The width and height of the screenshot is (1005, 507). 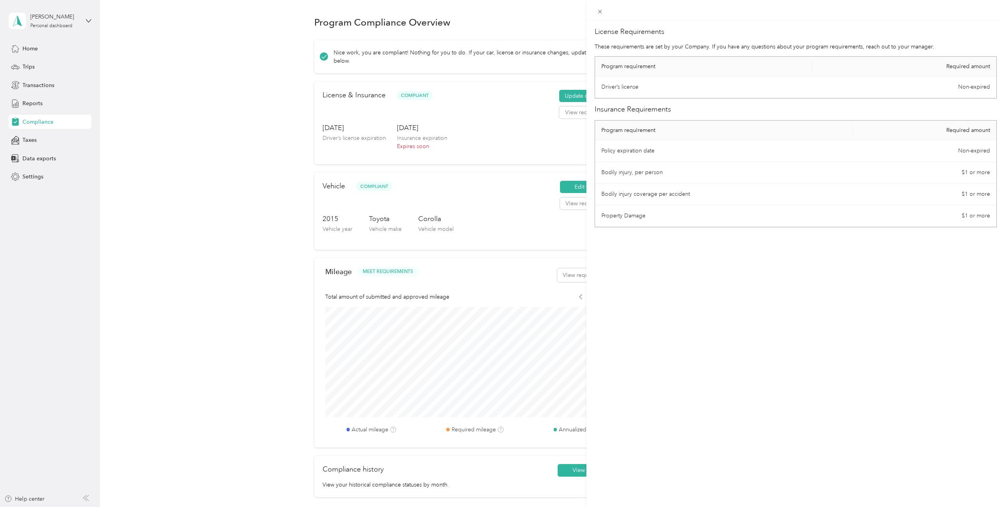 I want to click on td: Policy expiration date, so click(x=723, y=151).